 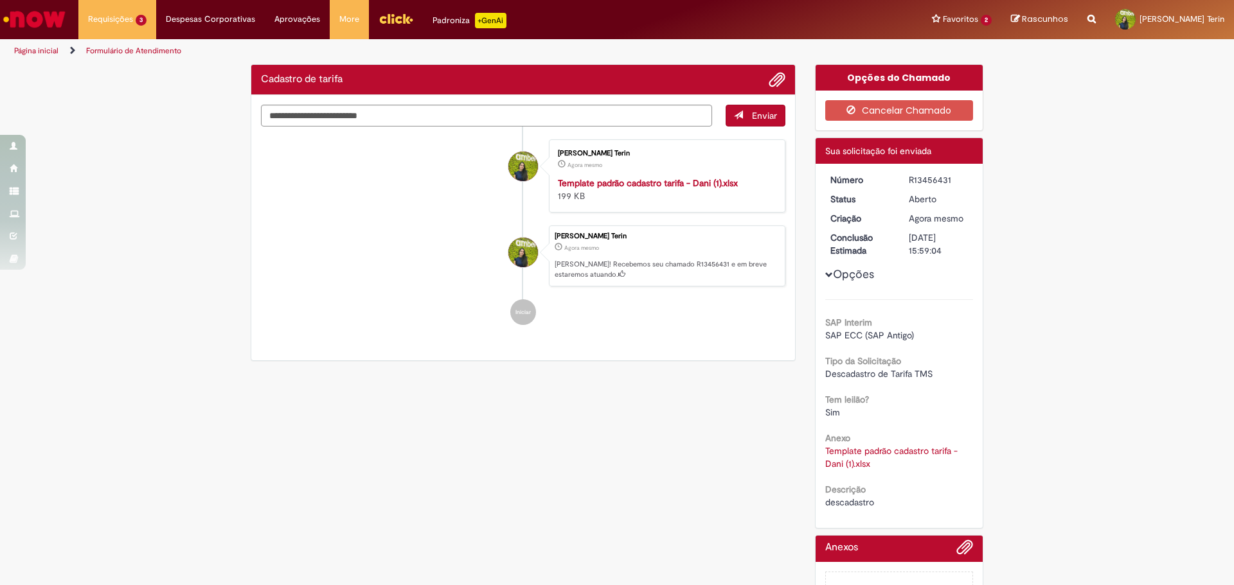 What do you see at coordinates (490, 21) in the screenshot?
I see `p: +GenAi` at bounding box center [490, 21].